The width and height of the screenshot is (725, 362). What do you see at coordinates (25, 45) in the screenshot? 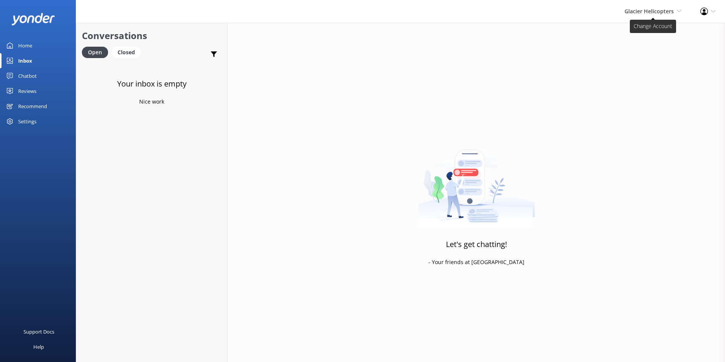
I see `div: Home` at bounding box center [25, 45].